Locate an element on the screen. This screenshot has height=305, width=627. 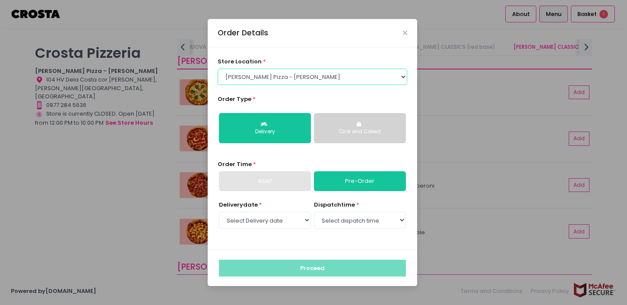
span: Order Time is located at coordinates (235, 164).